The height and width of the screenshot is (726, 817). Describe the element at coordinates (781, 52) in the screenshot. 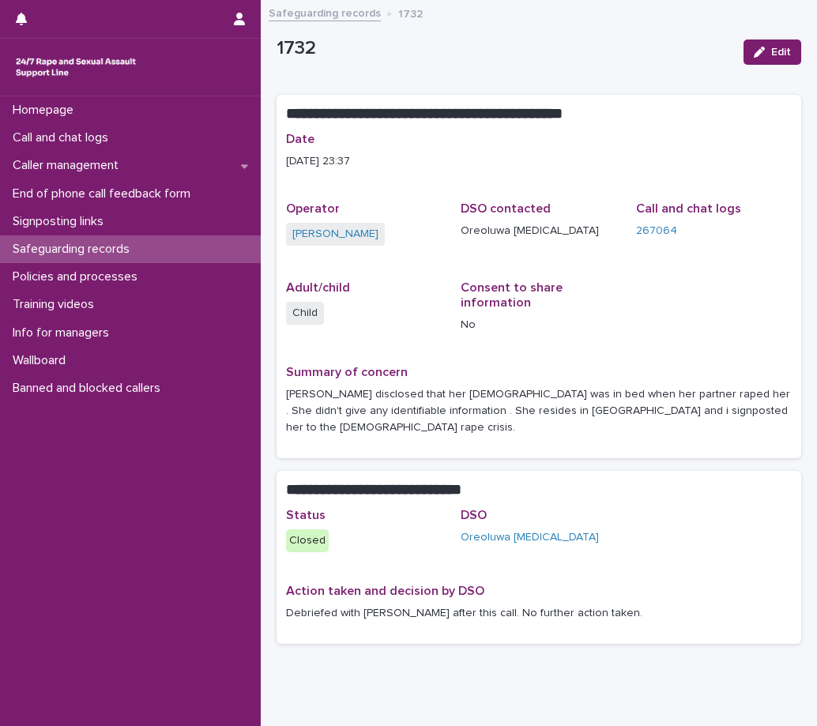

I see `span: Edit` at that location.